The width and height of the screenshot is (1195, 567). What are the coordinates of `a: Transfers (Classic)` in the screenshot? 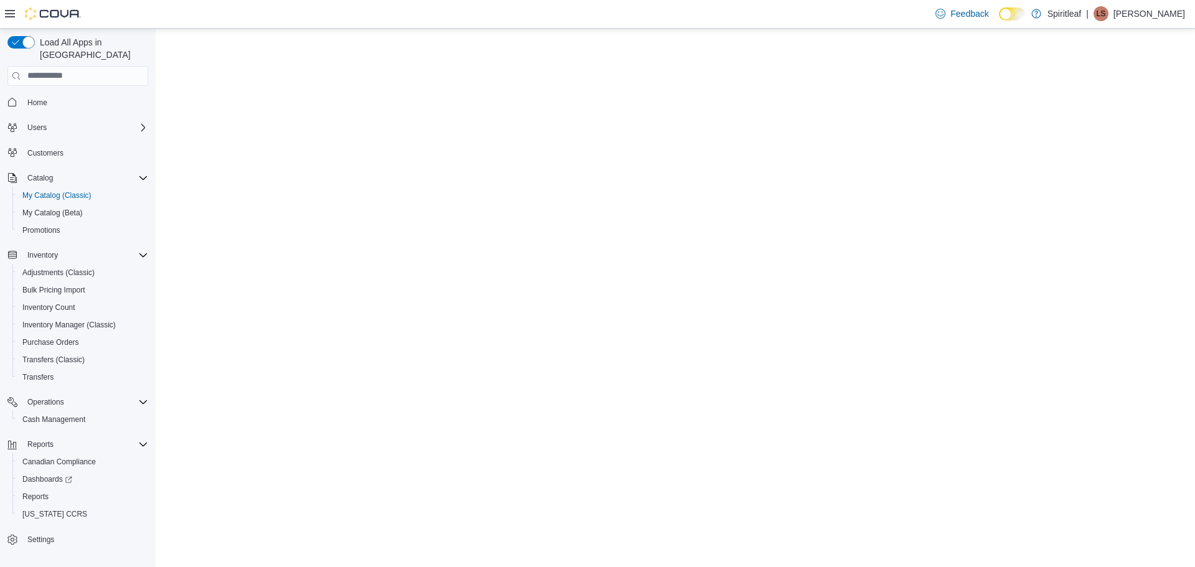 It's located at (54, 360).